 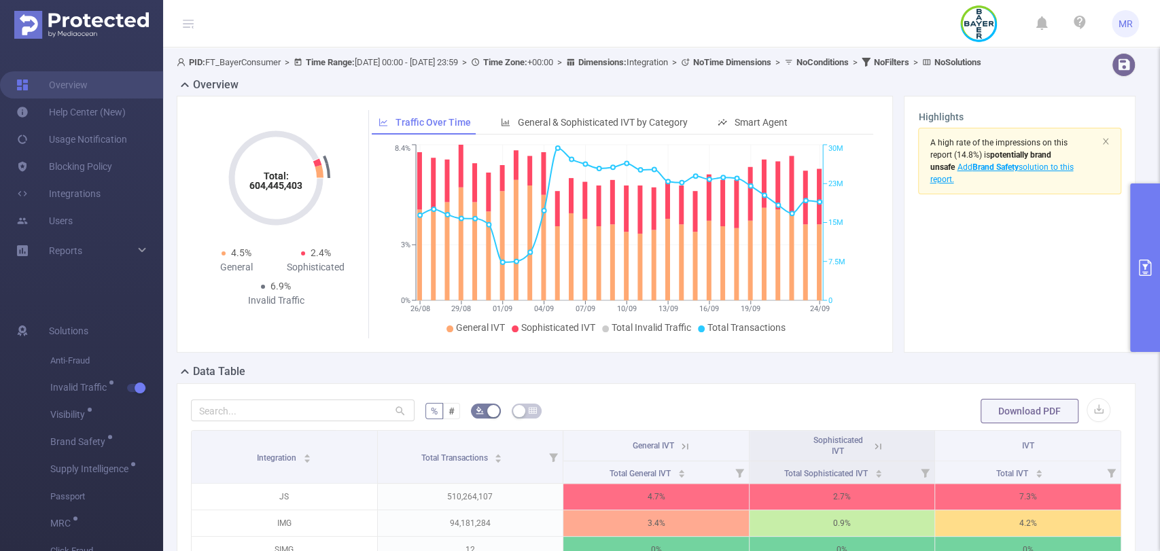 What do you see at coordinates (820, 309) in the screenshot?
I see `tspan: 24/09` at bounding box center [820, 309].